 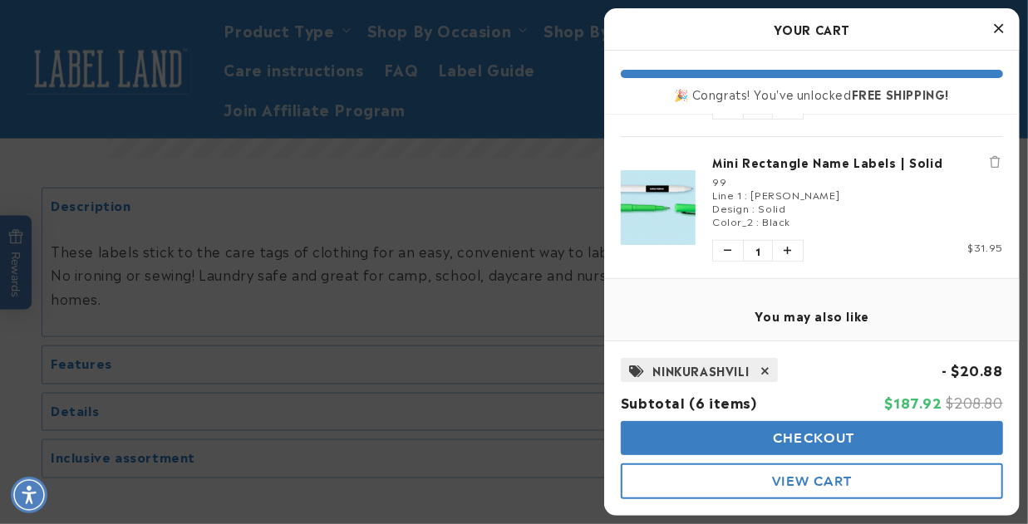 I want to click on button: Checkout, so click(x=812, y=438).